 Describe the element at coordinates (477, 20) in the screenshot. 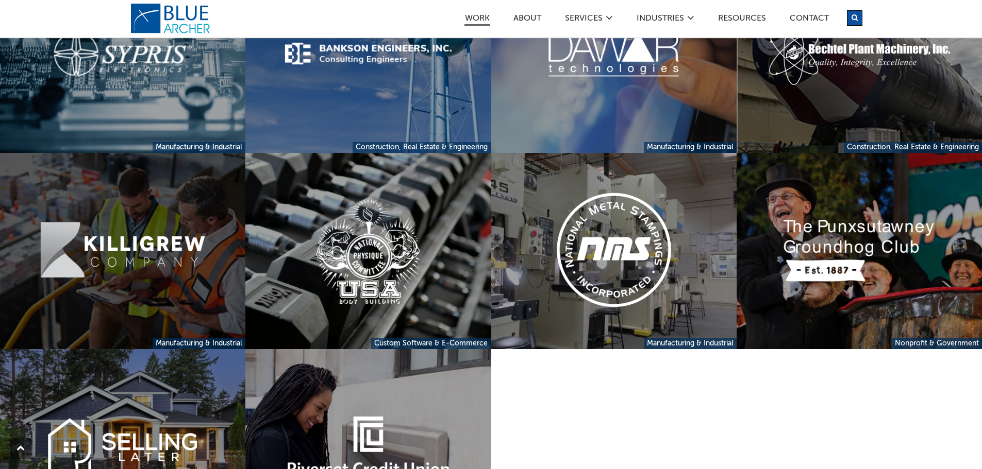

I see `a: Work` at that location.